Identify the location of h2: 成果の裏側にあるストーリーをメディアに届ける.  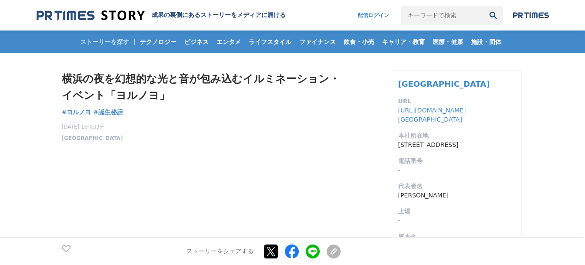
(219, 15).